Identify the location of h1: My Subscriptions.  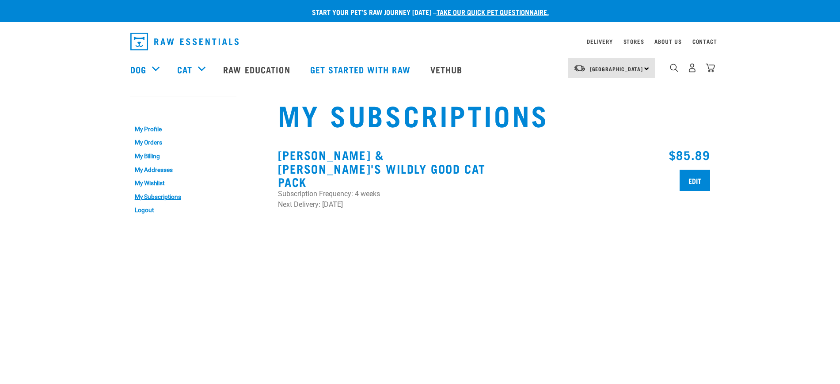
(494, 115).